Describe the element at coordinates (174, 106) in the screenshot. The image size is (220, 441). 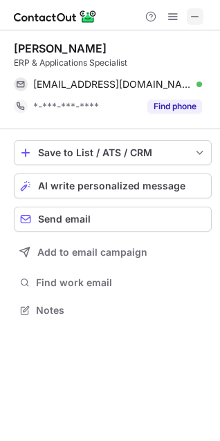
I see `button: Reveal Button` at that location.